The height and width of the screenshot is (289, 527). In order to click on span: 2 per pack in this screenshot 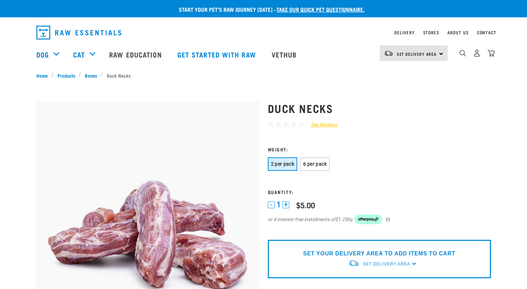, I will do `click(283, 164)`.